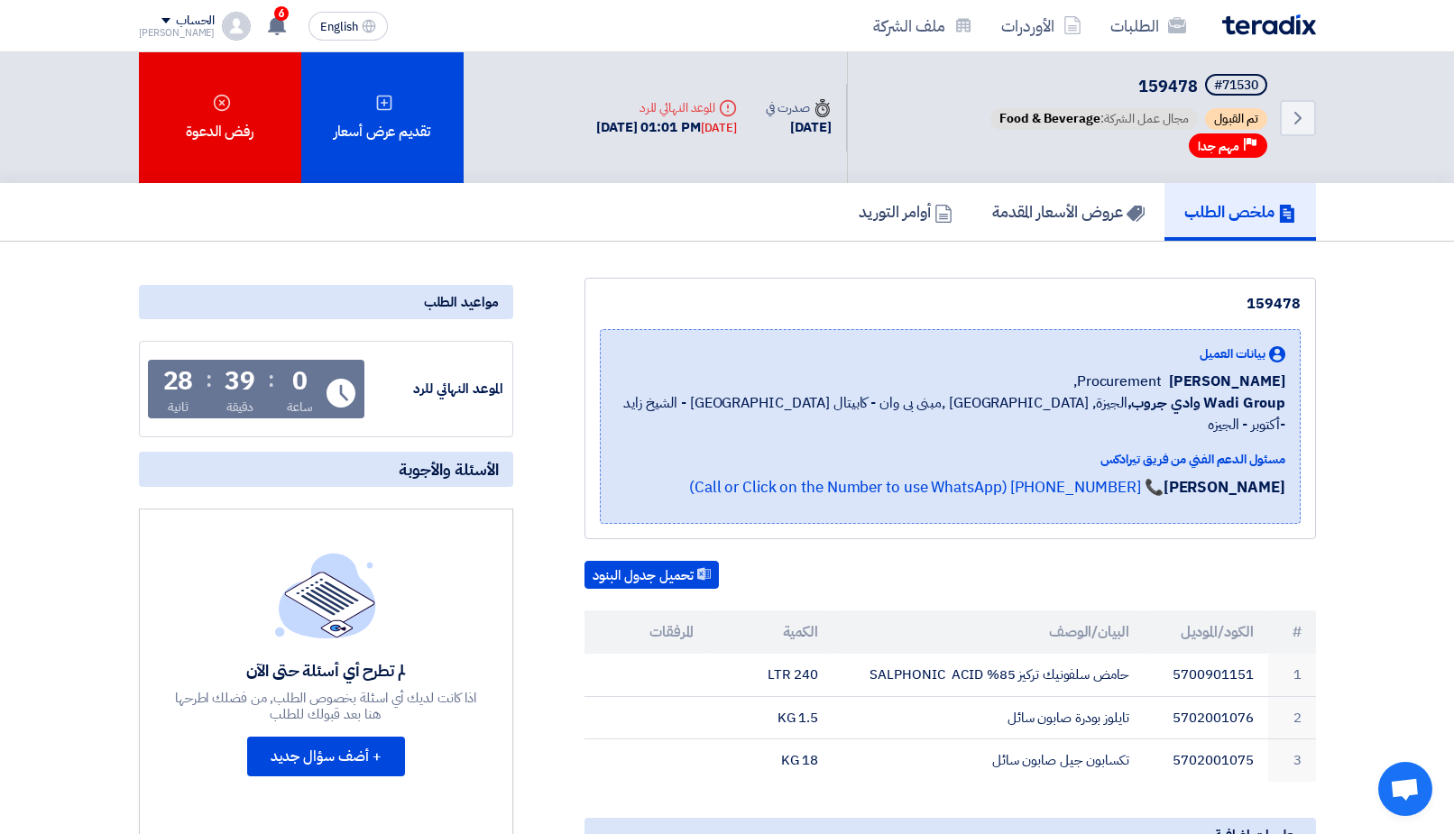 The width and height of the screenshot is (1454, 834). Describe the element at coordinates (220, 117) in the screenshot. I see `div: رفض الدعوة` at that location.